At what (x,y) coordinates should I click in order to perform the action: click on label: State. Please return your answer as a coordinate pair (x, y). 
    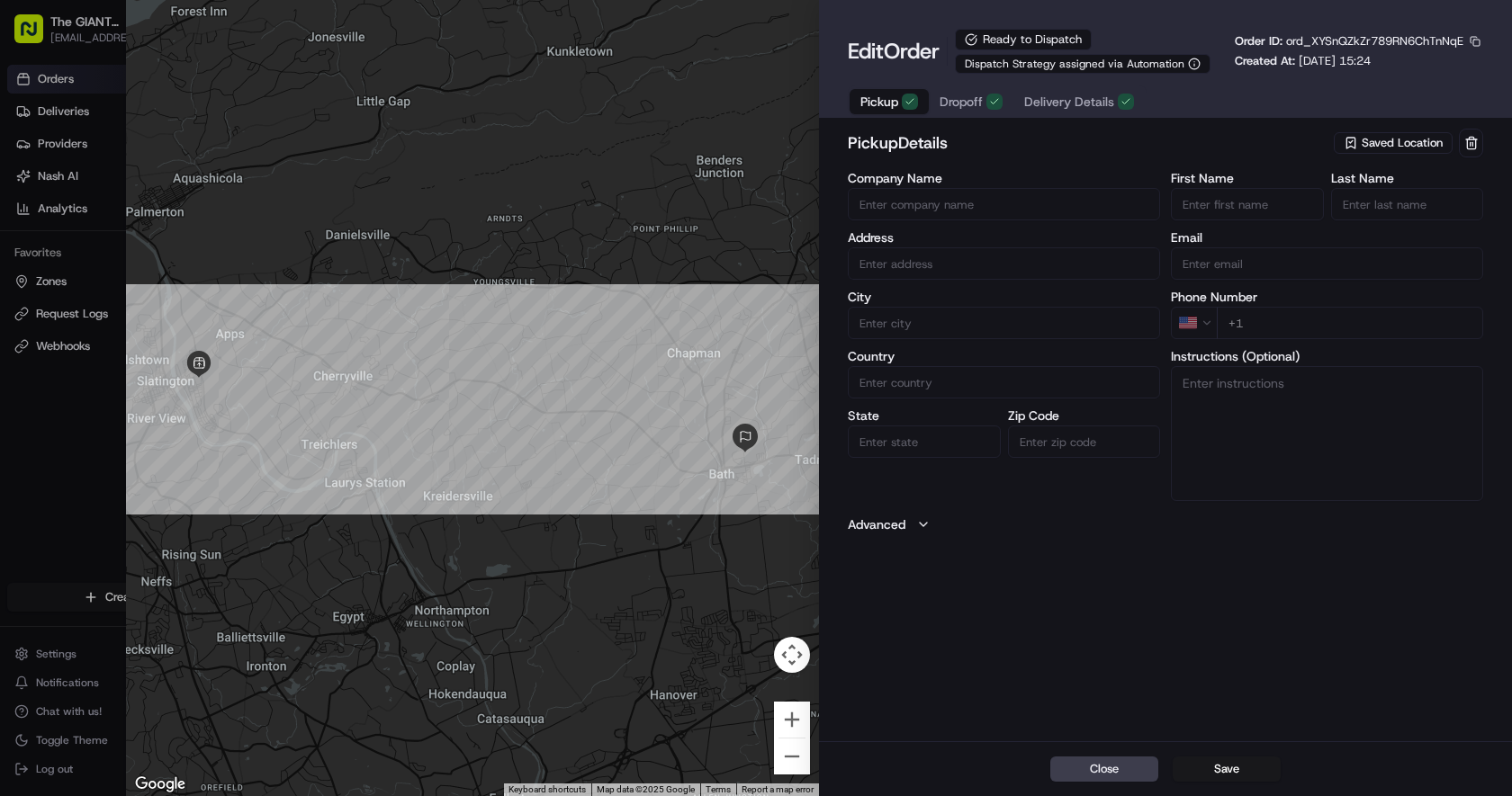
    Looking at the image, I should click on (924, 415).